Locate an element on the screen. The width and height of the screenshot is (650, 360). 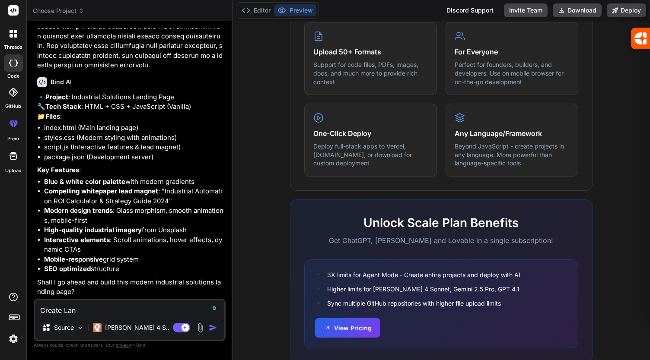
li: styles.css (Modern styling with animations) is located at coordinates (134, 138).